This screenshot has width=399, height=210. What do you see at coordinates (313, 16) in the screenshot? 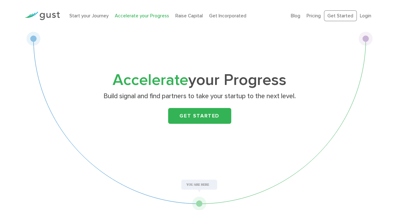
I see `a: Pricing` at bounding box center [313, 16].